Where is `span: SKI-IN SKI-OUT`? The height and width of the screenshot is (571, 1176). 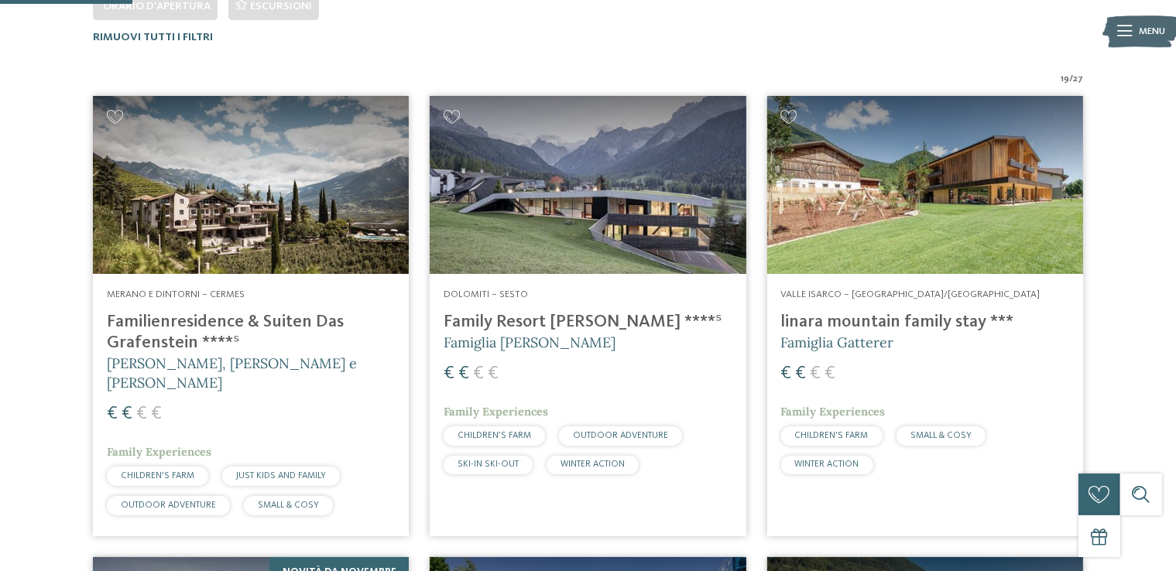 span: SKI-IN SKI-OUT is located at coordinates (488, 465).